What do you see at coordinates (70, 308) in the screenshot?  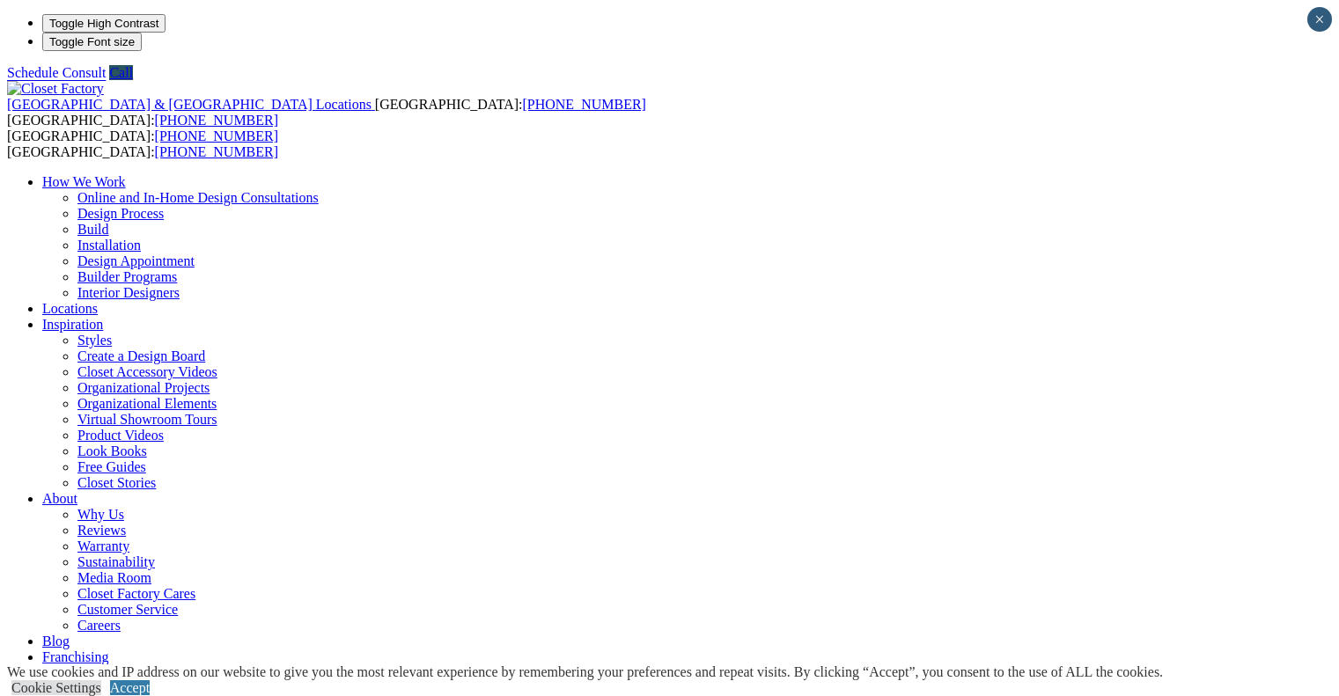 I see `a: Locations` at bounding box center [70, 308].